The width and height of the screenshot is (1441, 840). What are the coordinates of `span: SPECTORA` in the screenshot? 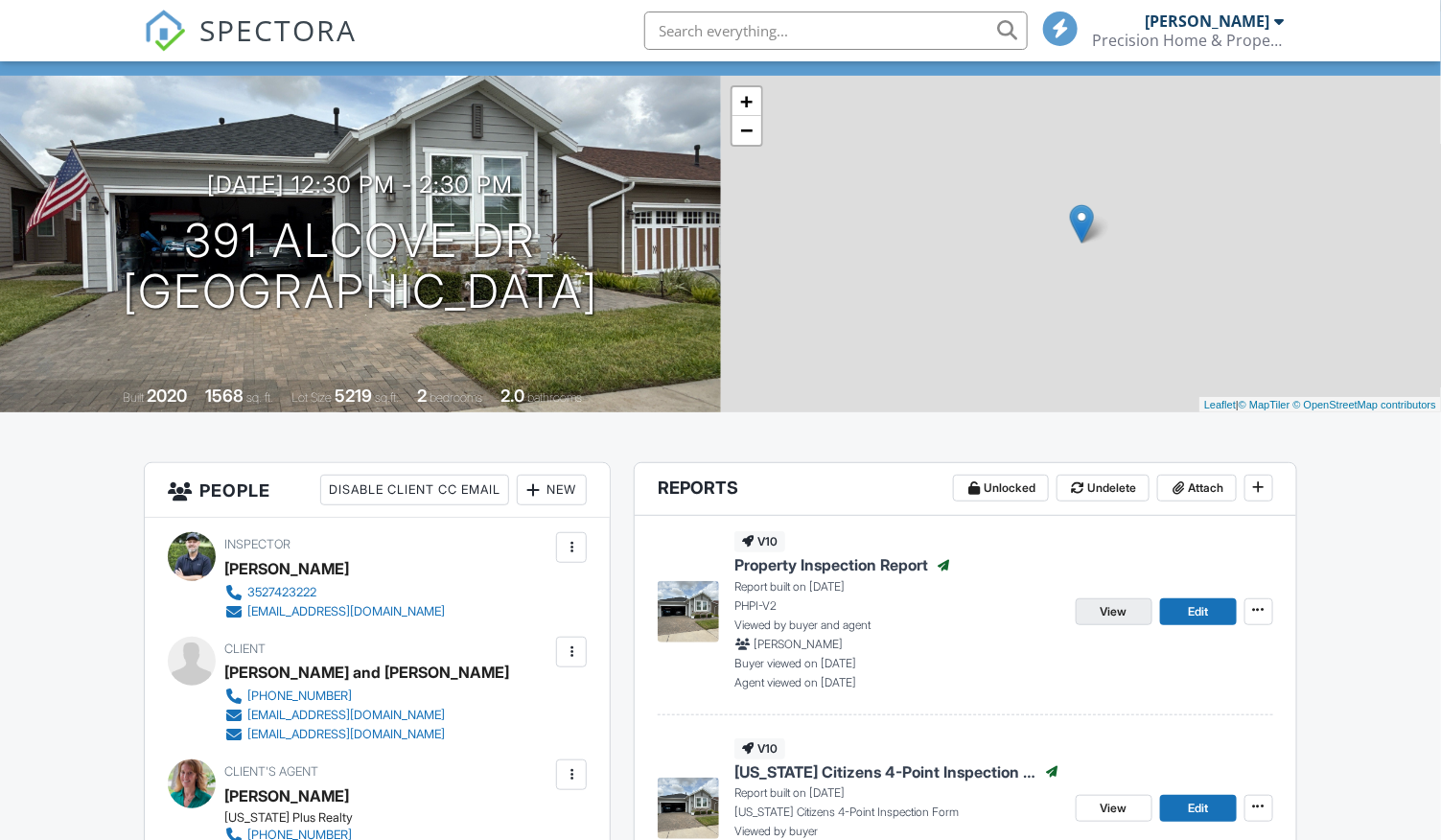 It's located at (278, 30).